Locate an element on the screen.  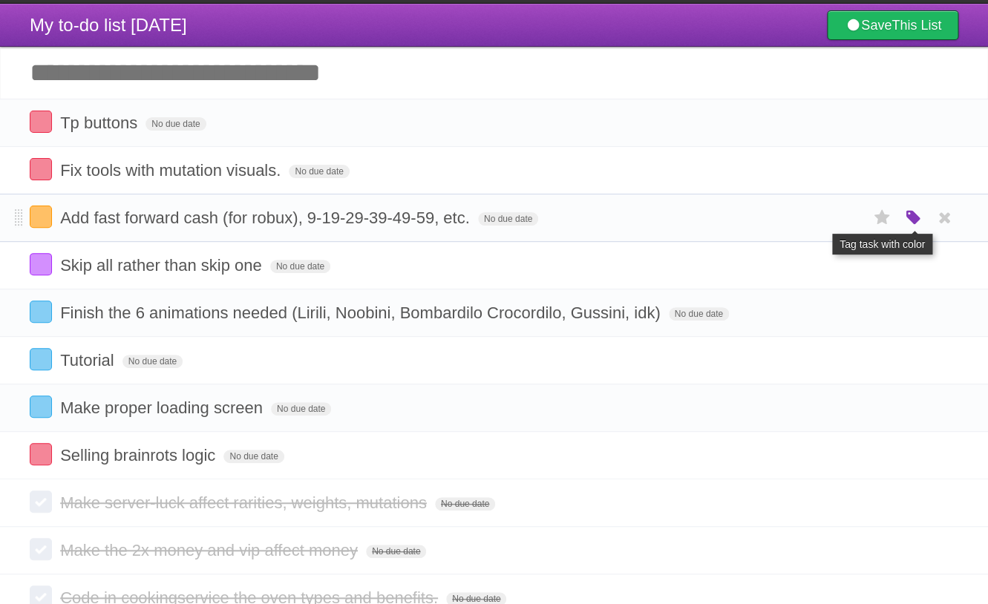
span: Make server-luck affect rarities, weights, mutations is located at coordinates (245, 503).